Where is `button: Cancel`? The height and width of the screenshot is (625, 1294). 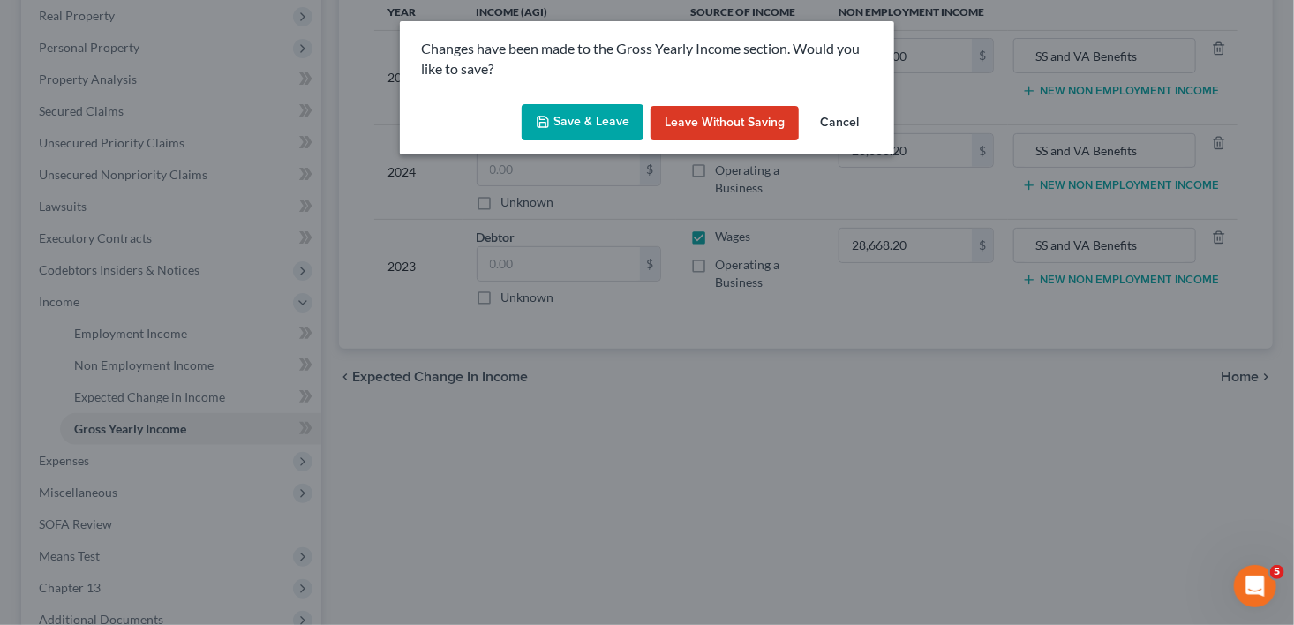 button: Cancel is located at coordinates (839, 124).